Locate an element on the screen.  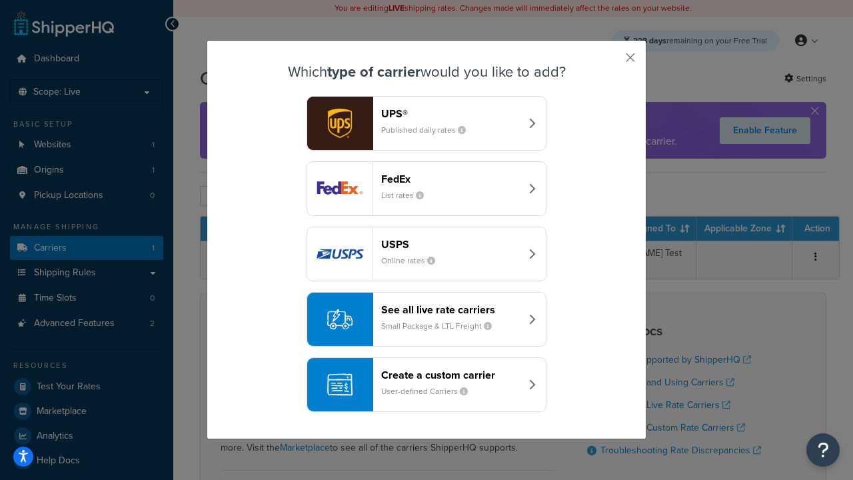
small: User-defined Carriers is located at coordinates (430, 391).